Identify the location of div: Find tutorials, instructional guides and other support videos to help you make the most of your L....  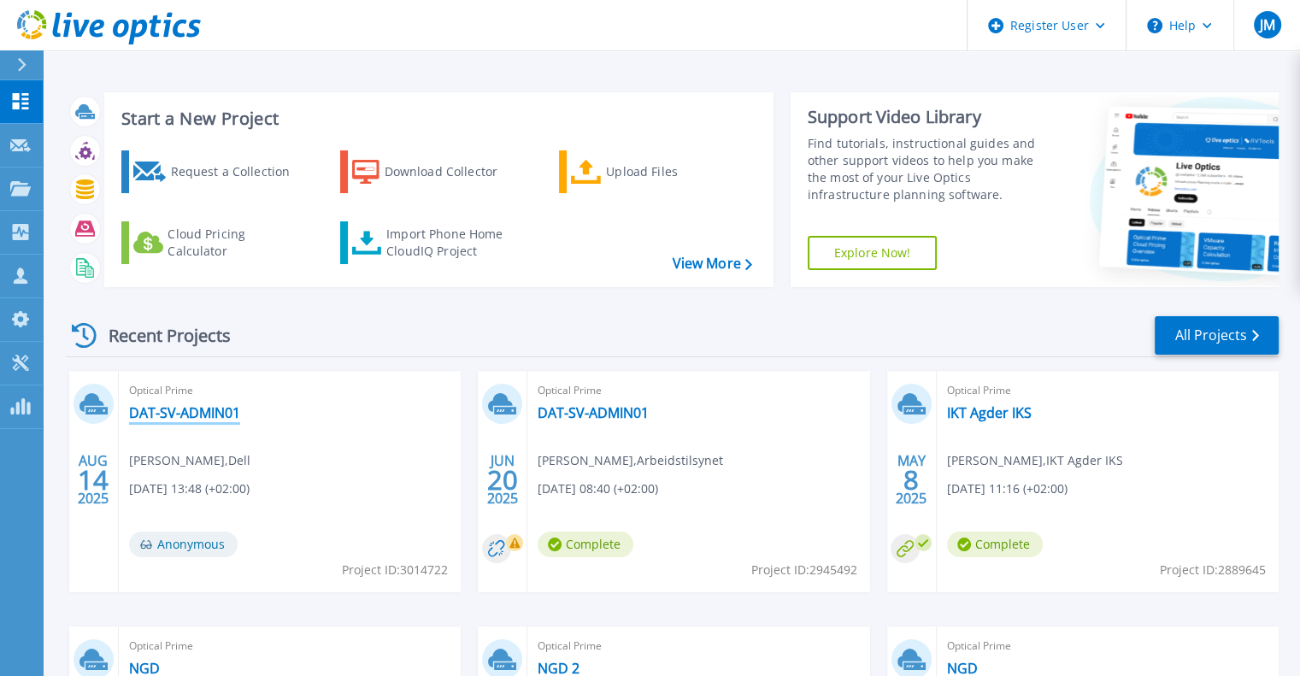
(930, 169).